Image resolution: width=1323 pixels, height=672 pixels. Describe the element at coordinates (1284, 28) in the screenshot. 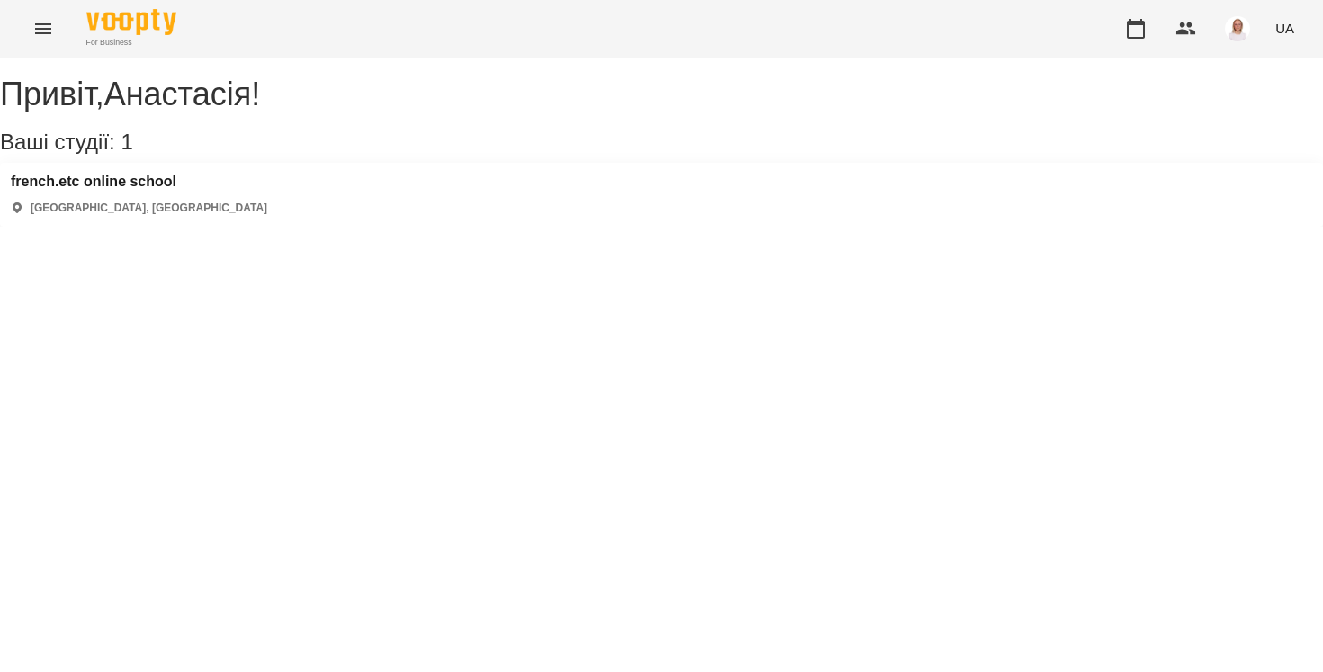

I see `span: UA` at that location.